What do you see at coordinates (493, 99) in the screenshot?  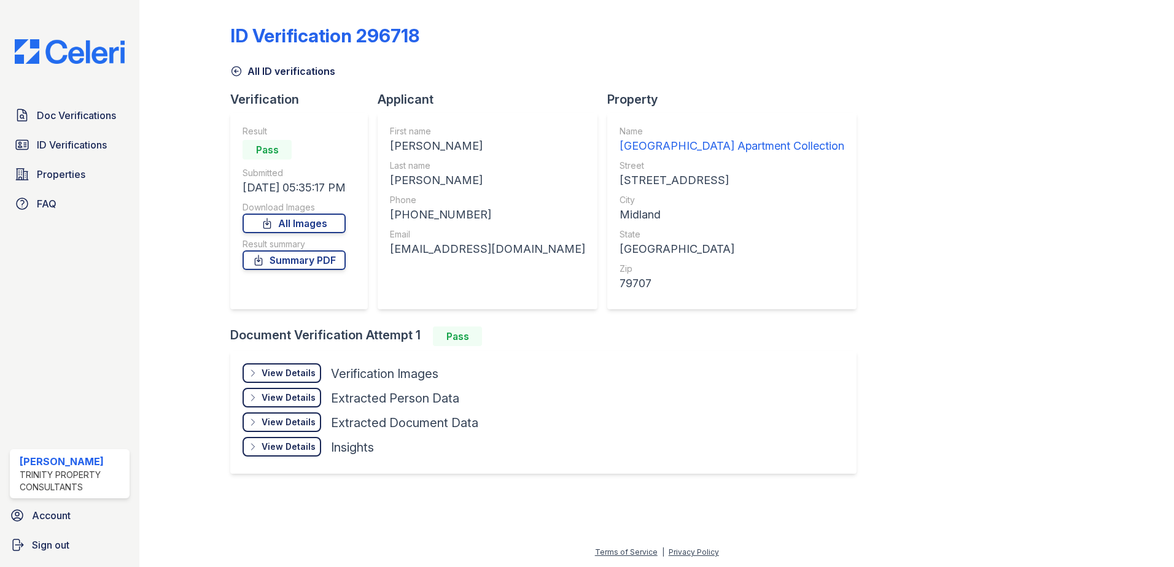 I see `div: Applicant` at bounding box center [493, 99].